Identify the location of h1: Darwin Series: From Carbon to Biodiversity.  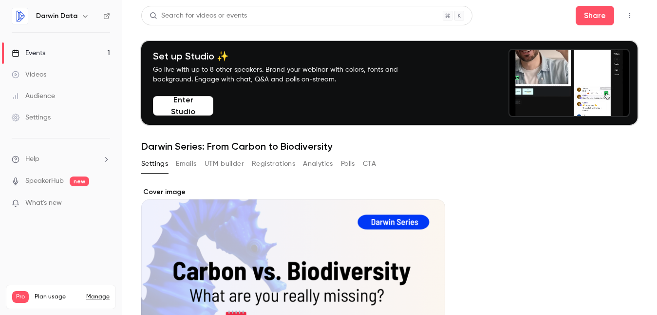
(389, 146).